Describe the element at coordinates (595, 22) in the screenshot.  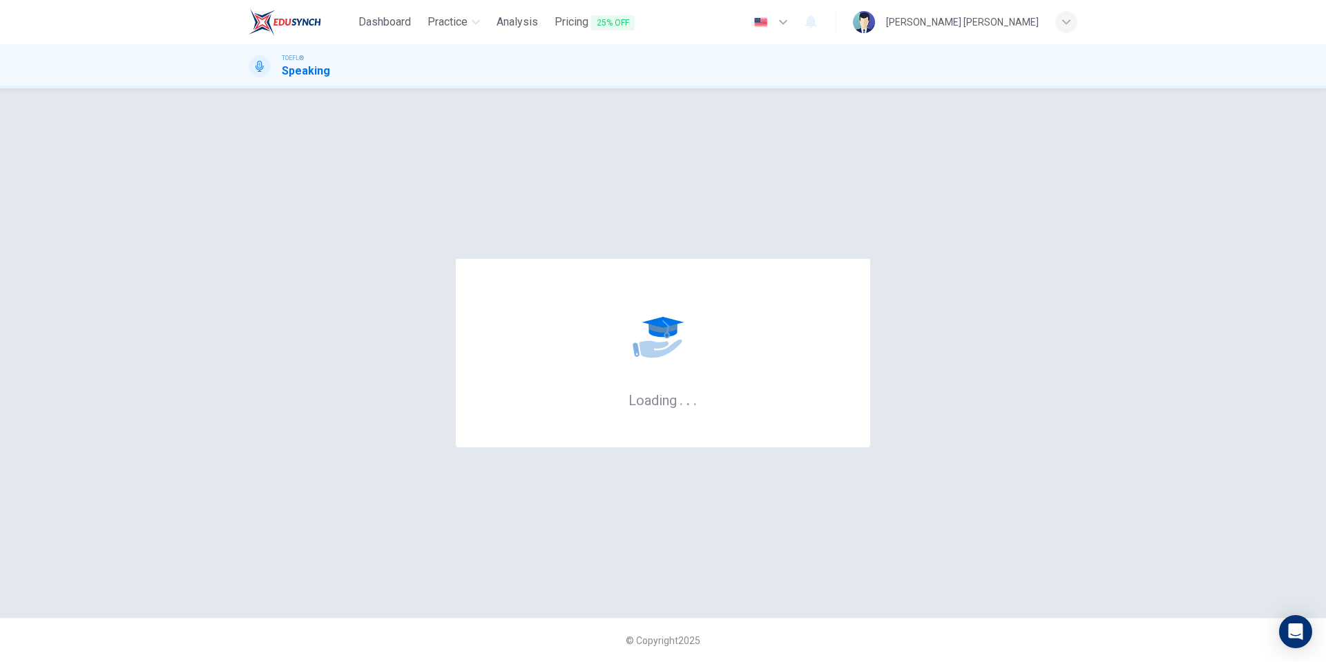
I see `button: Pricing25% OFF` at that location.